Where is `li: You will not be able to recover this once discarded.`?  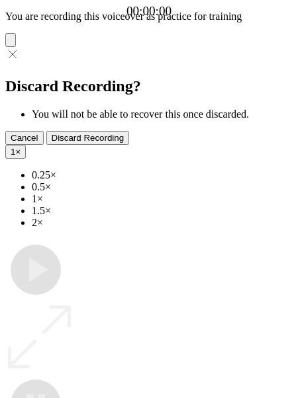
li: You will not be able to recover this once discarded. is located at coordinates (162, 114).